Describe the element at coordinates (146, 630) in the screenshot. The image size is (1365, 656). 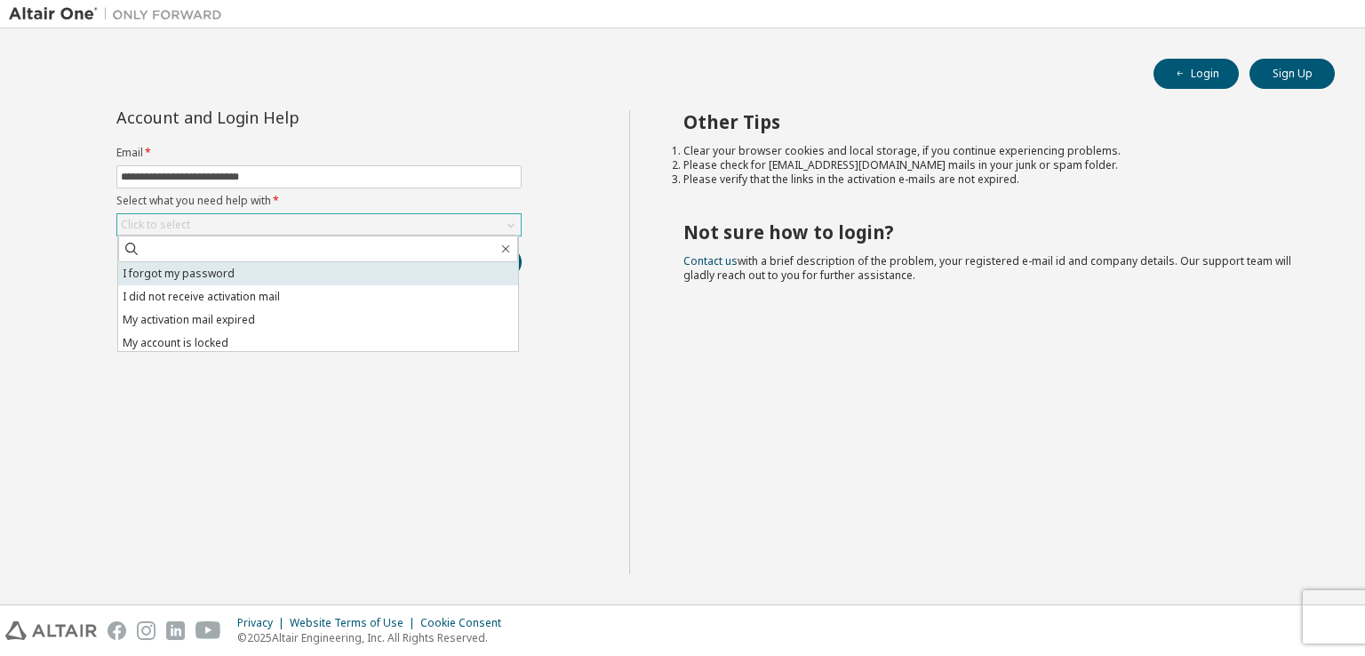
I see `img: instagram.svg` at that location.